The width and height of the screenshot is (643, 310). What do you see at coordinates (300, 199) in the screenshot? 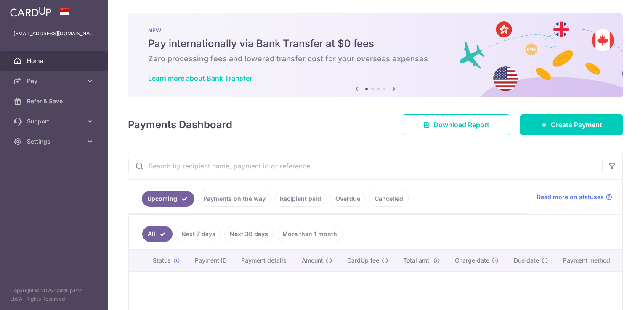
I see `a: Recipient paid` at bounding box center [300, 199].